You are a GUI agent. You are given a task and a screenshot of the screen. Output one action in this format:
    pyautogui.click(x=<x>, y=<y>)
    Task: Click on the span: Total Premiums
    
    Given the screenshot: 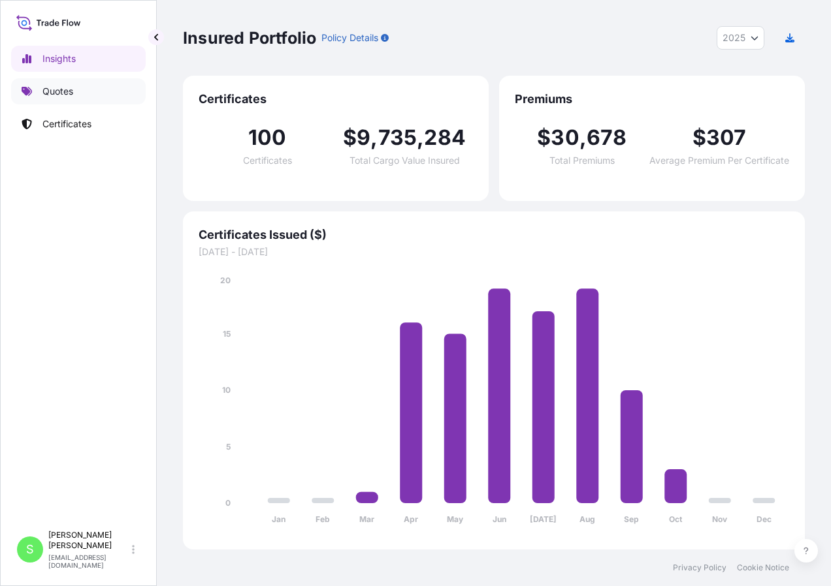 What is the action you would take?
    pyautogui.click(x=582, y=161)
    